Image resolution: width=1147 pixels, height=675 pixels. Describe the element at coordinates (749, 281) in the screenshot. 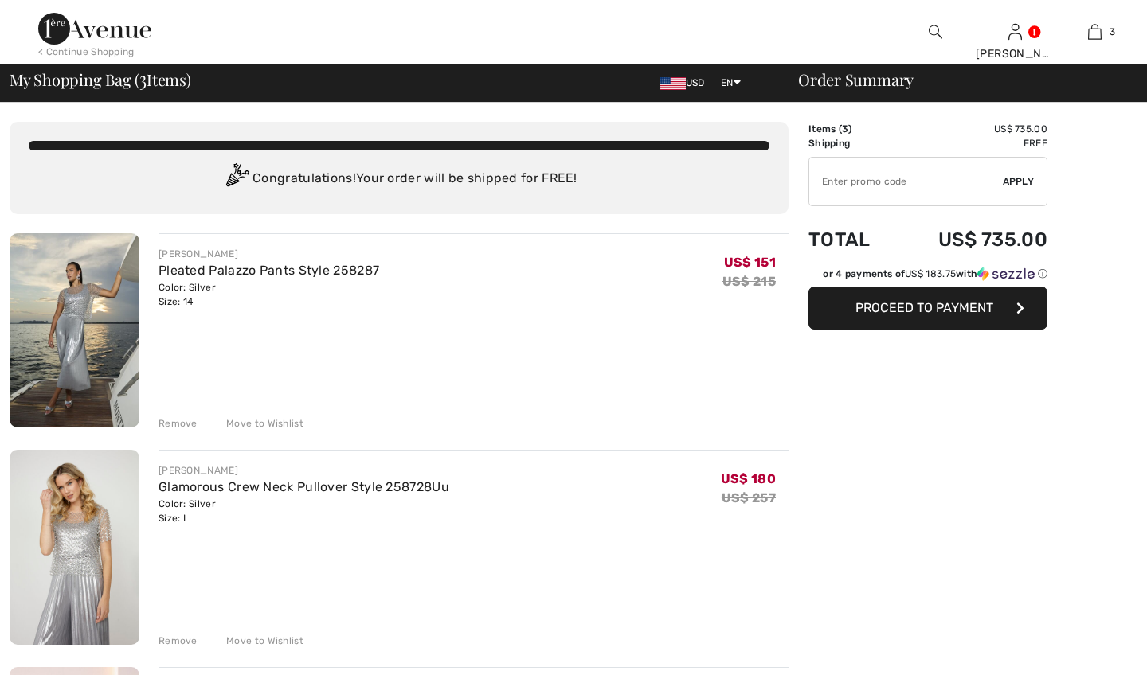

I see `s: US$ 215` at that location.